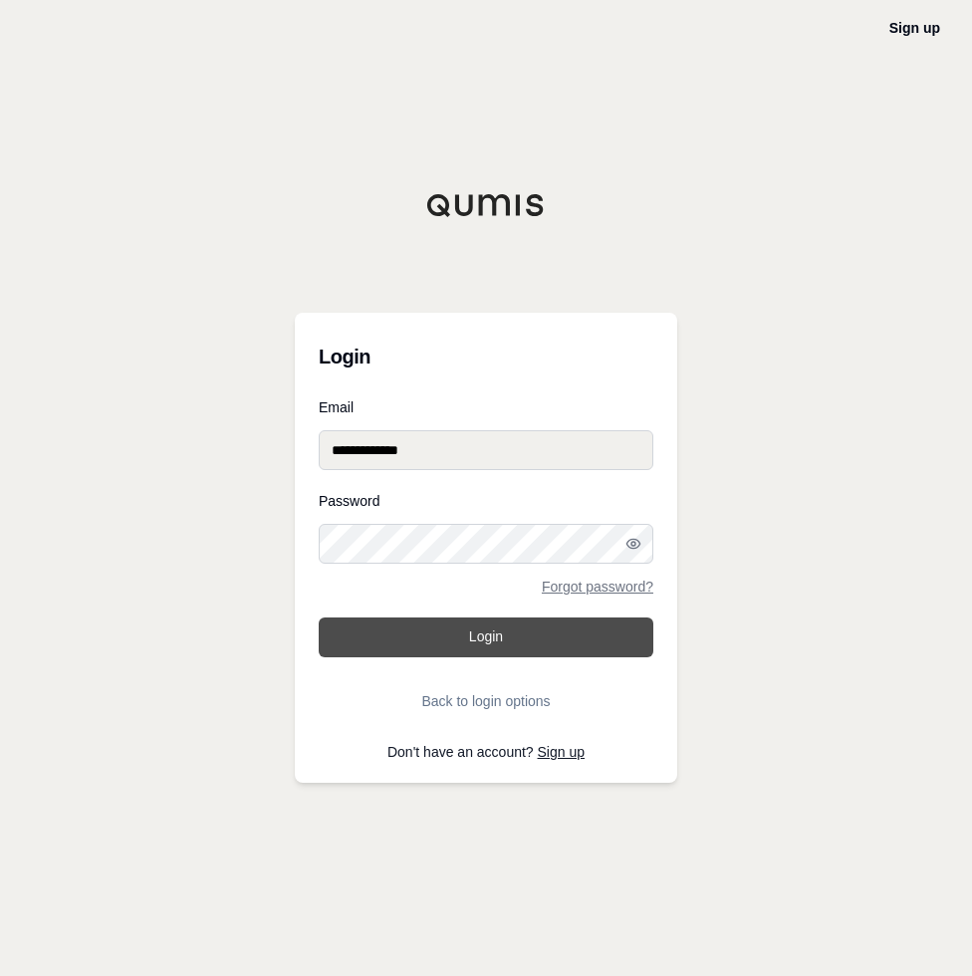  I want to click on p: Don't have an account?, so click(486, 752).